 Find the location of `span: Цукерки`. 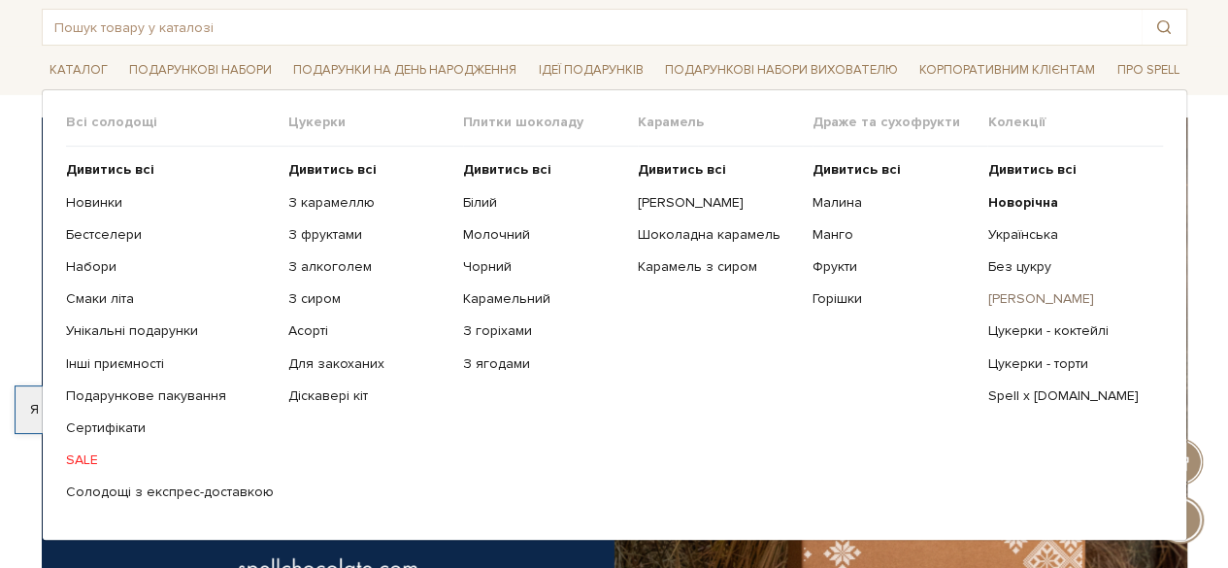

span: Цукерки is located at coordinates (376, 122).